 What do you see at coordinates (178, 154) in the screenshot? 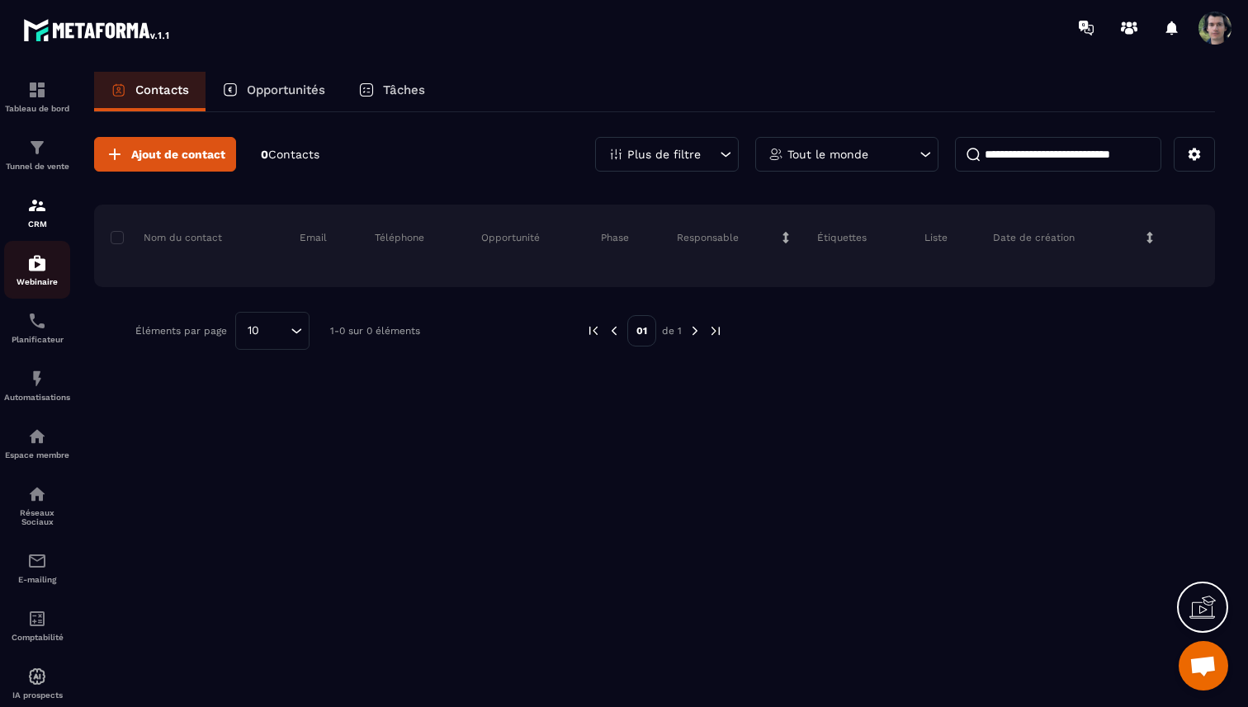
I see `span: Ajout de contact` at bounding box center [178, 154].